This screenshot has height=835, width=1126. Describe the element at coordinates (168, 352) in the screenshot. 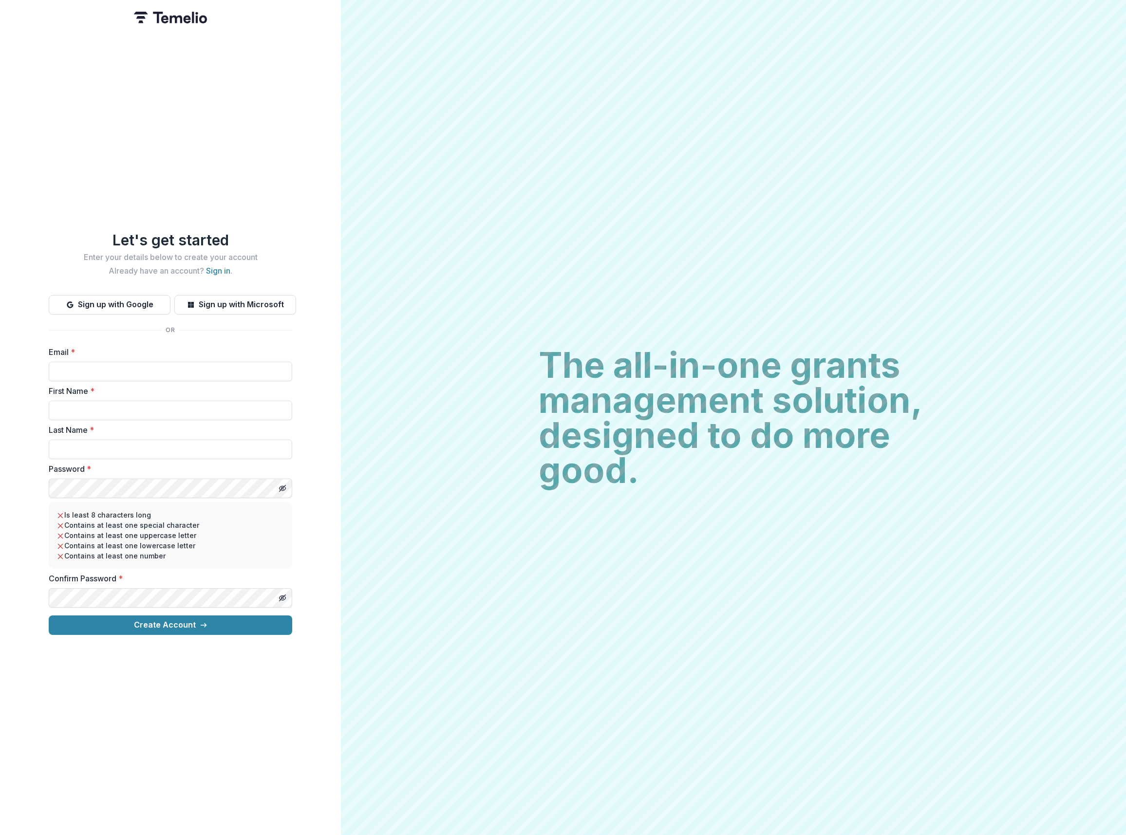

I see `label: Email` at that location.